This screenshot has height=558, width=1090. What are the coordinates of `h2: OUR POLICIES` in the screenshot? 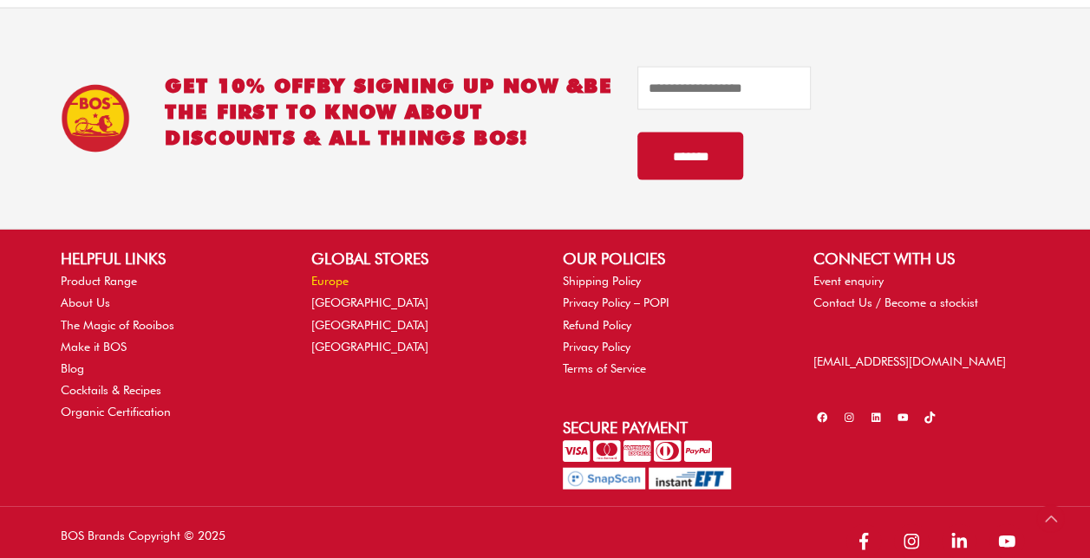 It's located at (670, 258).